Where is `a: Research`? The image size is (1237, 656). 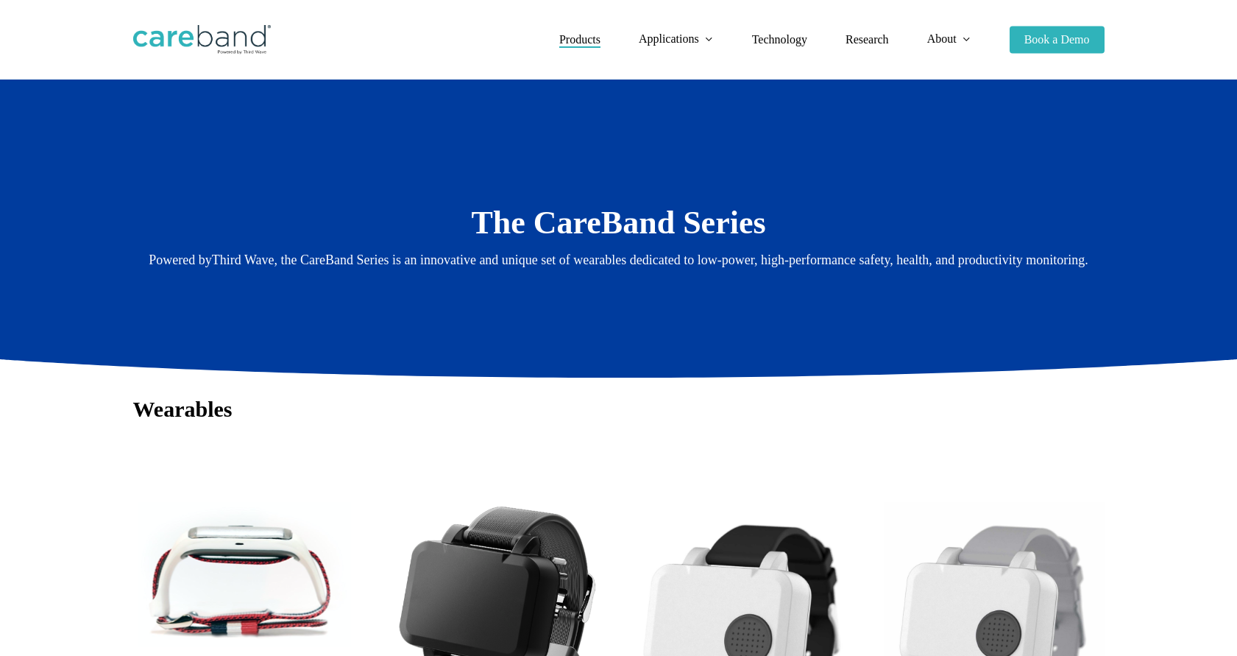 a: Research is located at coordinates (867, 40).